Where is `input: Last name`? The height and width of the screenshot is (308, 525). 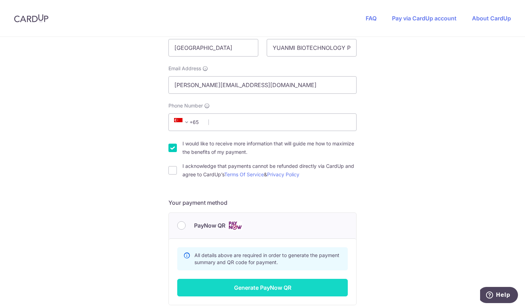
input: Last name is located at coordinates (312, 48).